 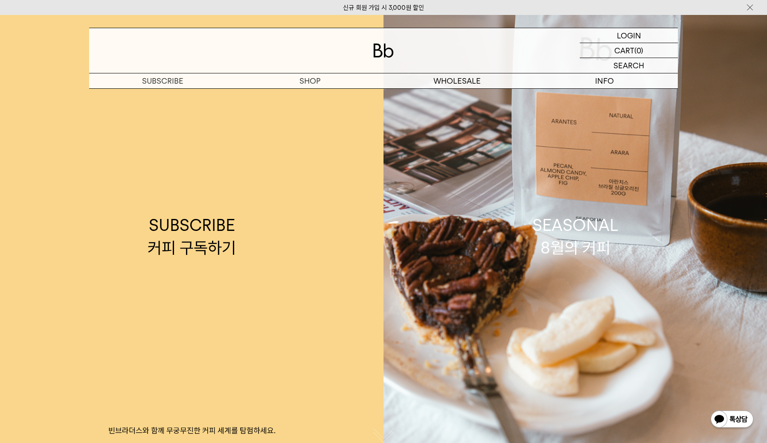 What do you see at coordinates (575, 236) in the screenshot?
I see `div: SEASONAL 8월의 커피` at bounding box center [575, 236].